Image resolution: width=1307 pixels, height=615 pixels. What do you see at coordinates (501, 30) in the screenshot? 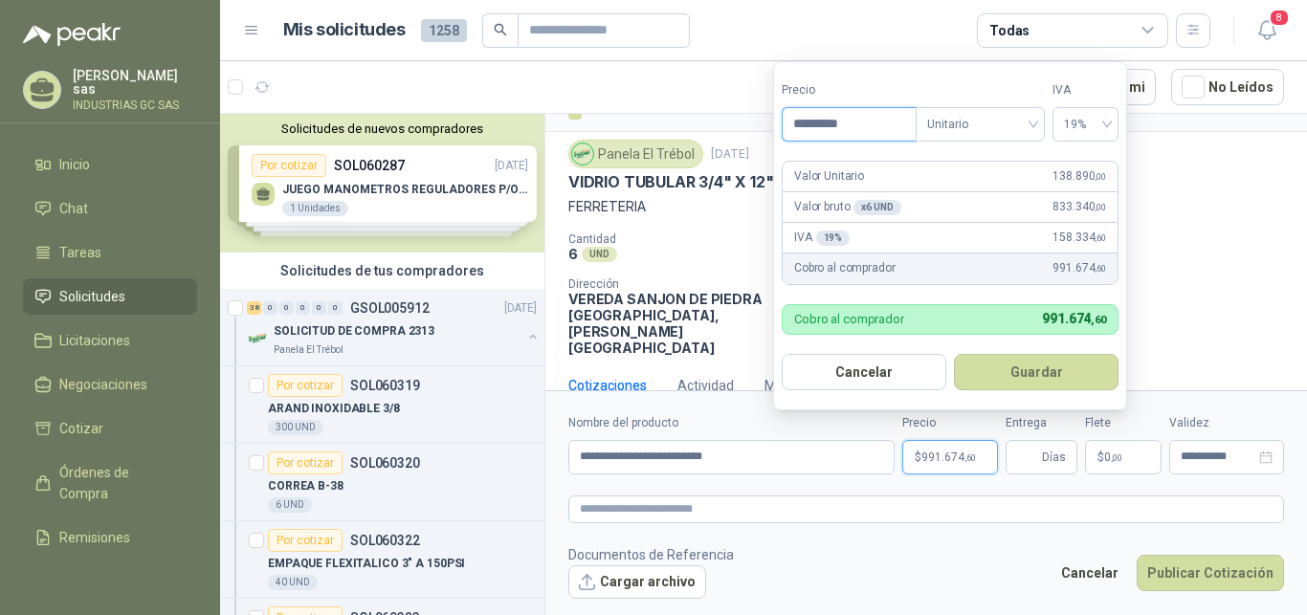
I see `span: search` at bounding box center [501, 30].